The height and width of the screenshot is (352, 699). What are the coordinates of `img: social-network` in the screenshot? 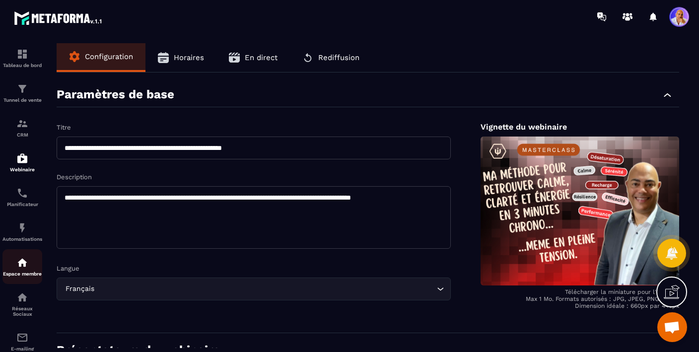 It's located at (22, 298).